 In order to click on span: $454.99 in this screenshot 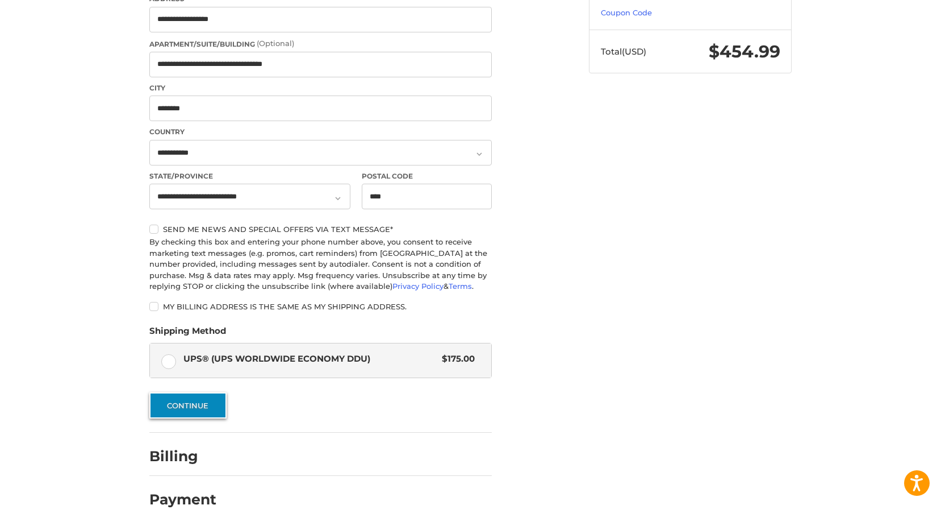, I will do `click(745, 51)`.